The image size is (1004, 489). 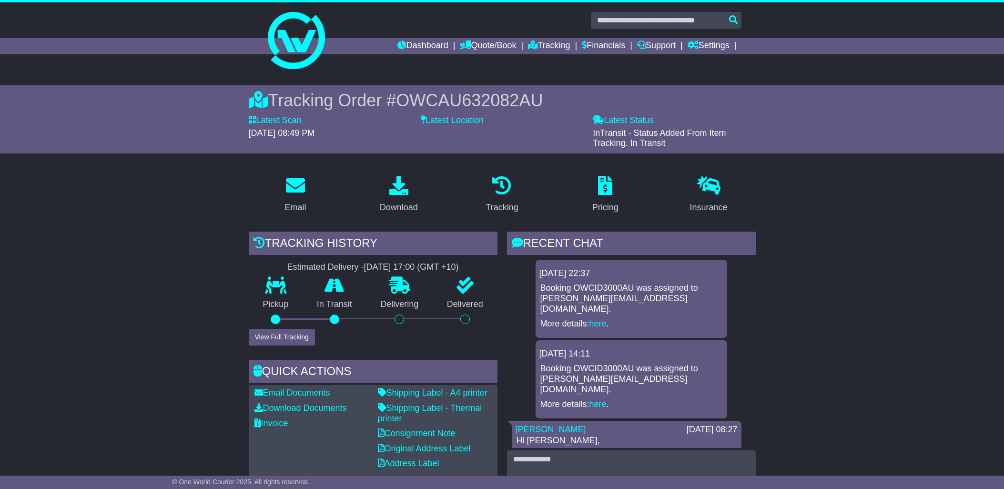 I want to click on a: Pricing, so click(x=605, y=195).